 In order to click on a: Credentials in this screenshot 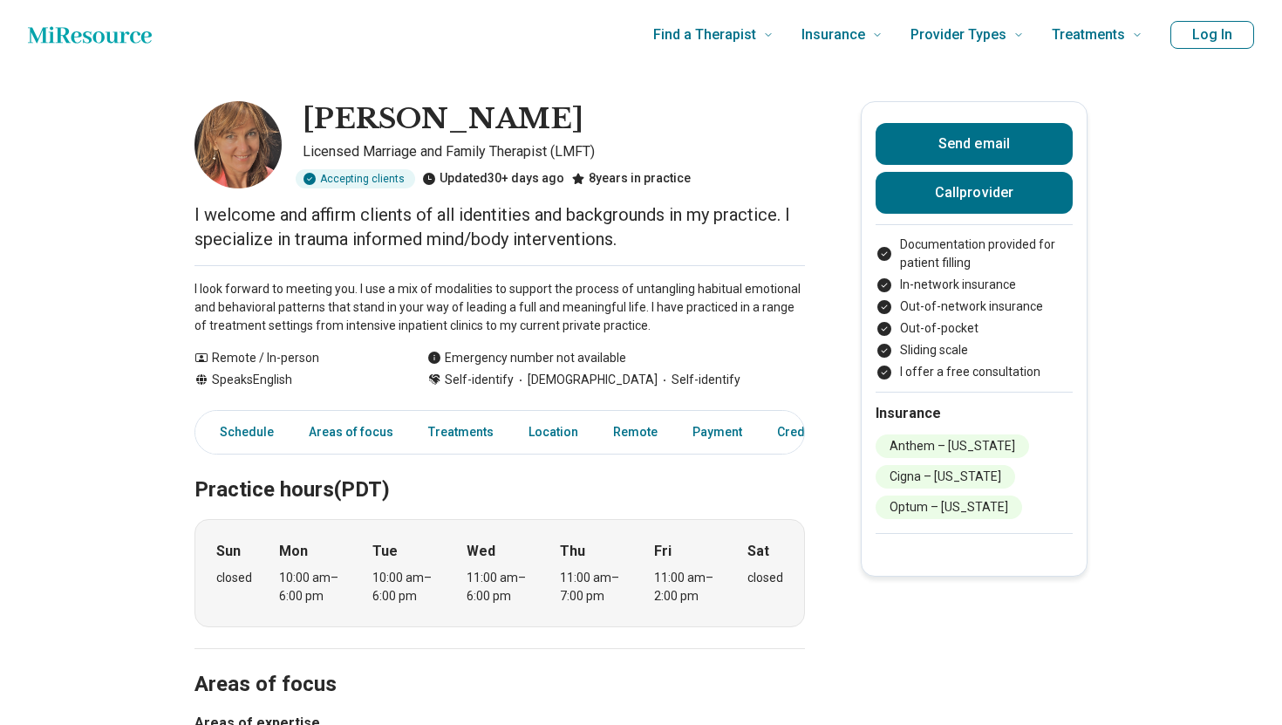, I will do `click(815, 432)`.